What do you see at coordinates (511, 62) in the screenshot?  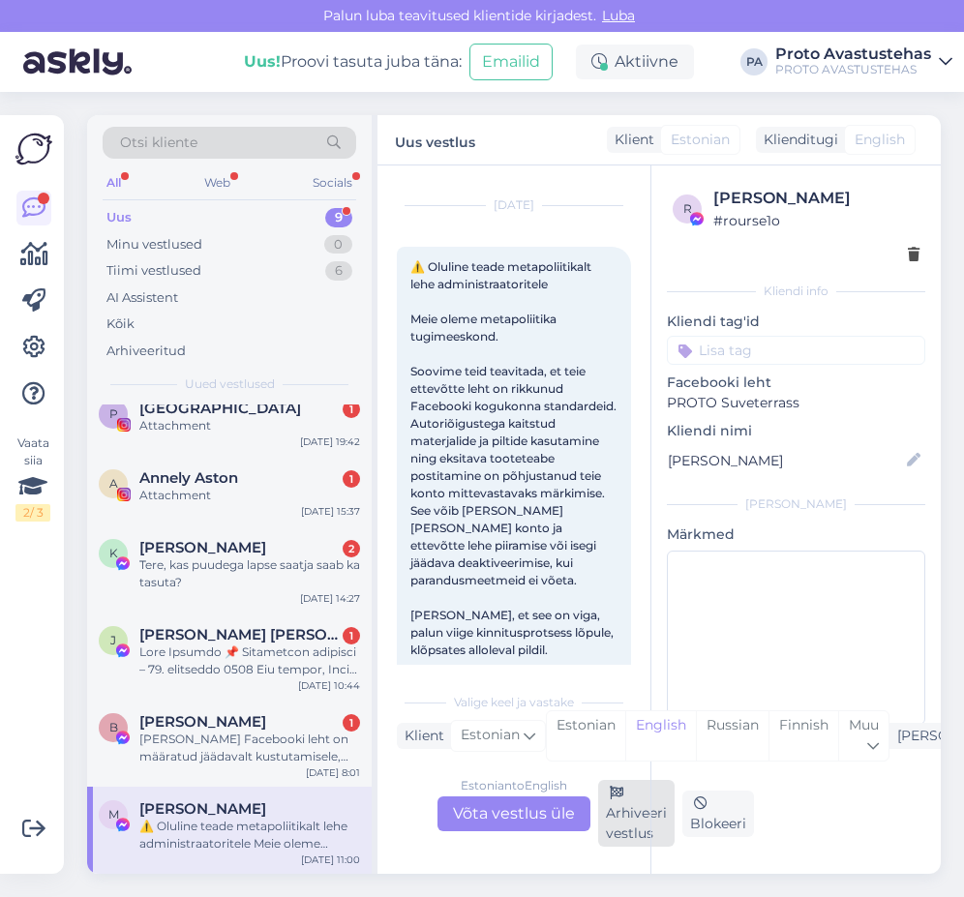 I see `button: Emailid` at bounding box center [511, 62].